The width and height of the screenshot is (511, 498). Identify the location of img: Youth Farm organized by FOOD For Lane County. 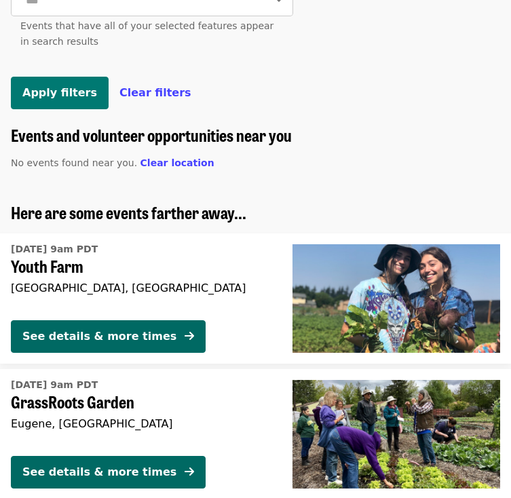
(396, 298).